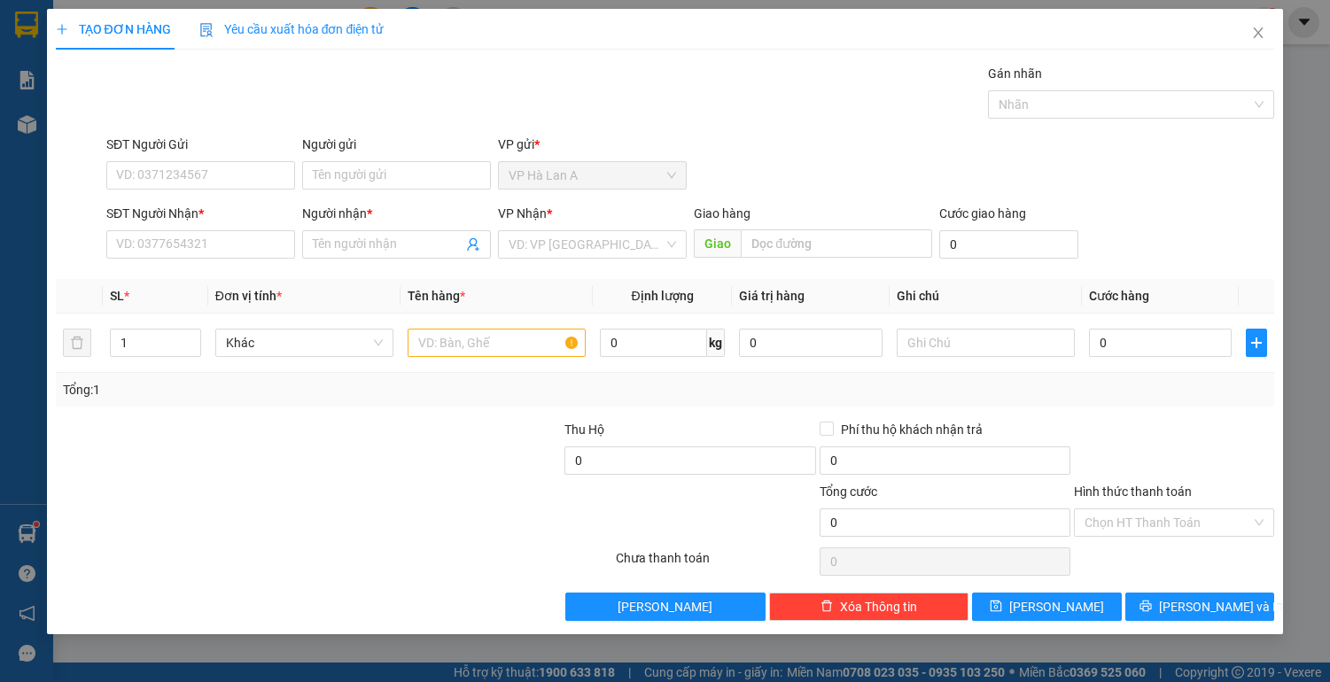 Image resolution: width=1330 pixels, height=682 pixels. I want to click on span: Giao, so click(717, 244).